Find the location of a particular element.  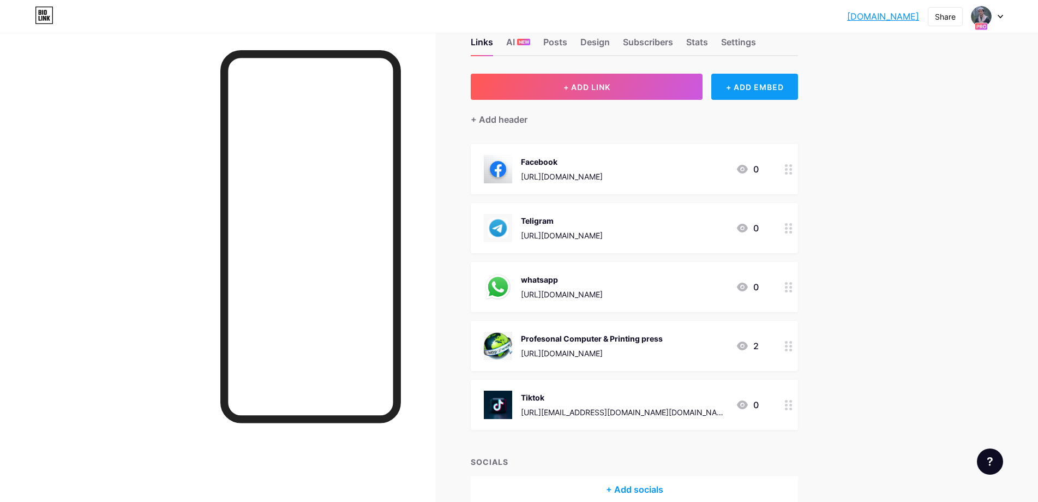

div: Design is located at coordinates (595, 45).